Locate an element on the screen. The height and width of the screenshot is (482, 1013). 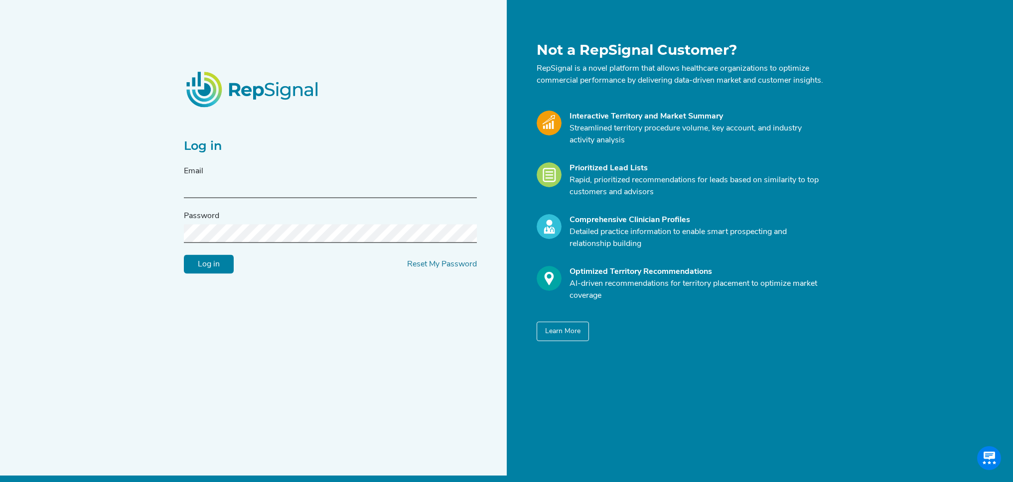
p: AI-driven recommendations for territory placement to optimize market coverage is located at coordinates (697, 290).